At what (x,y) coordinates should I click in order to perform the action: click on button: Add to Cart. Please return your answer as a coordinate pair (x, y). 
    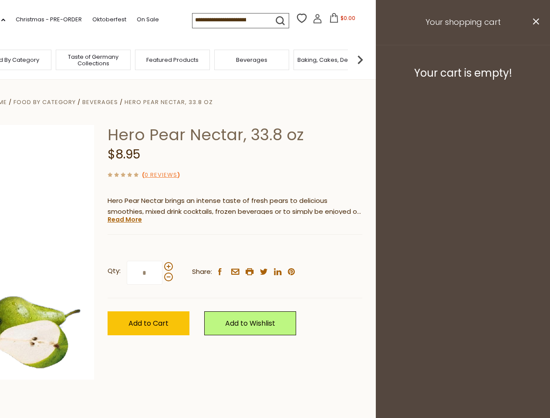
    Looking at the image, I should click on (149, 323).